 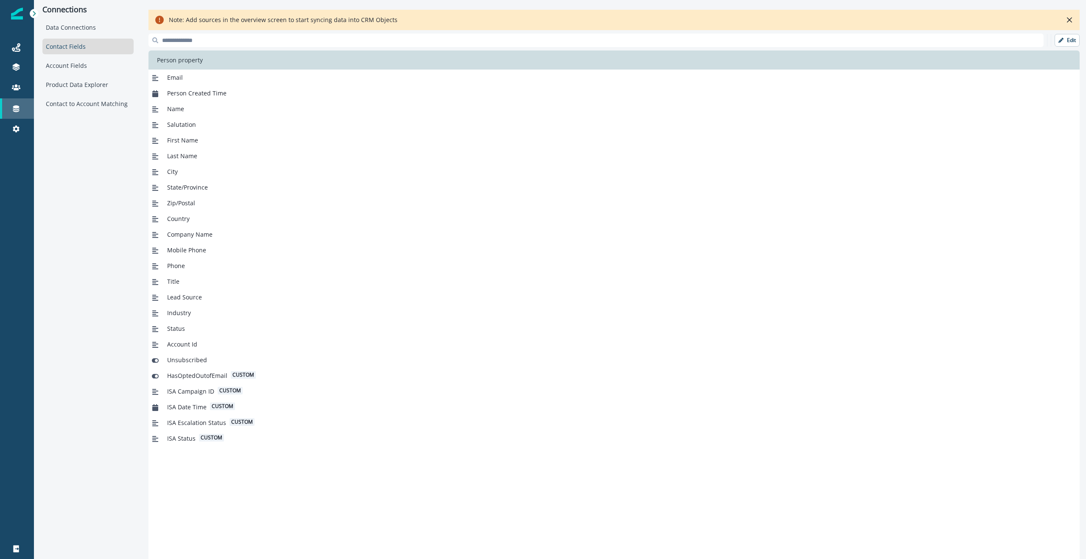 What do you see at coordinates (176, 265) in the screenshot?
I see `span: Phone` at bounding box center [176, 265].